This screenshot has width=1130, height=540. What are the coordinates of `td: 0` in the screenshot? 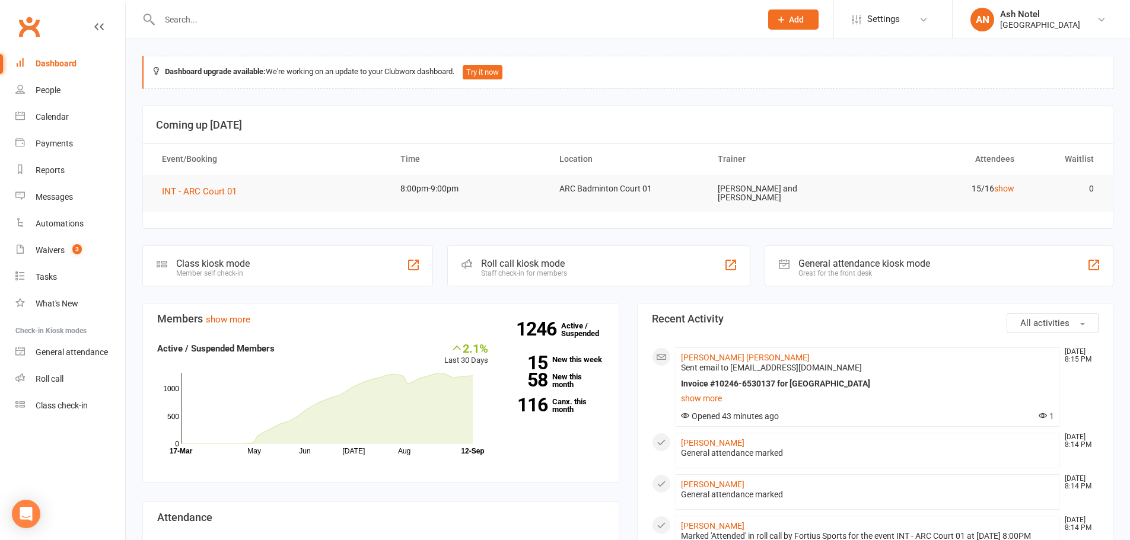 It's located at (1065, 189).